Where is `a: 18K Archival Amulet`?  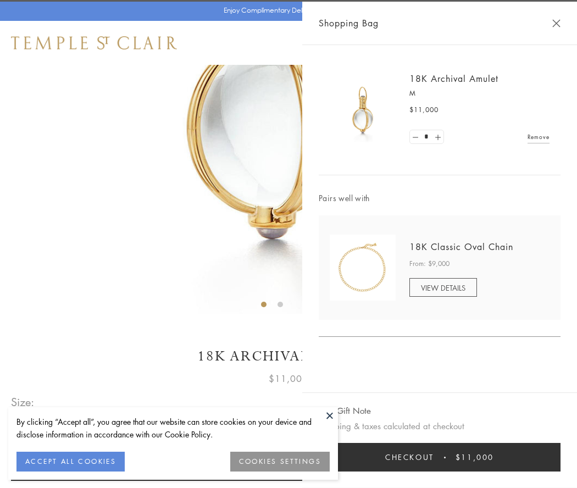 a: 18K Archival Amulet is located at coordinates (454, 79).